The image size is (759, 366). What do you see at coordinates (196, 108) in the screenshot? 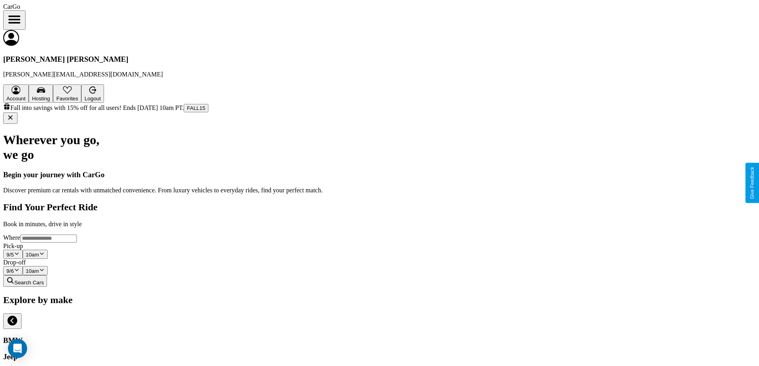
I see `button: FALL15` at bounding box center [196, 108].